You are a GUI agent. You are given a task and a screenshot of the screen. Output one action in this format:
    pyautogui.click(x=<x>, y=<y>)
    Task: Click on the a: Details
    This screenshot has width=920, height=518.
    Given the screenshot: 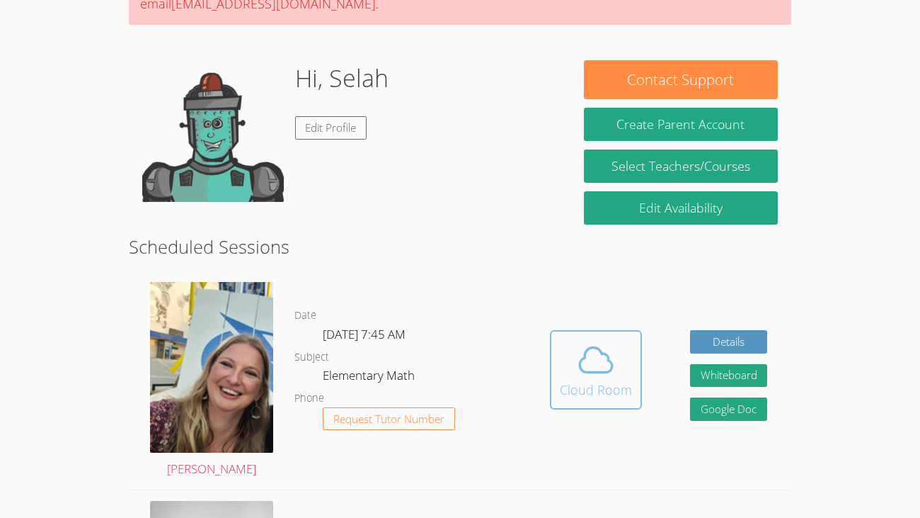 What is the action you would take?
    pyautogui.click(x=729, y=341)
    